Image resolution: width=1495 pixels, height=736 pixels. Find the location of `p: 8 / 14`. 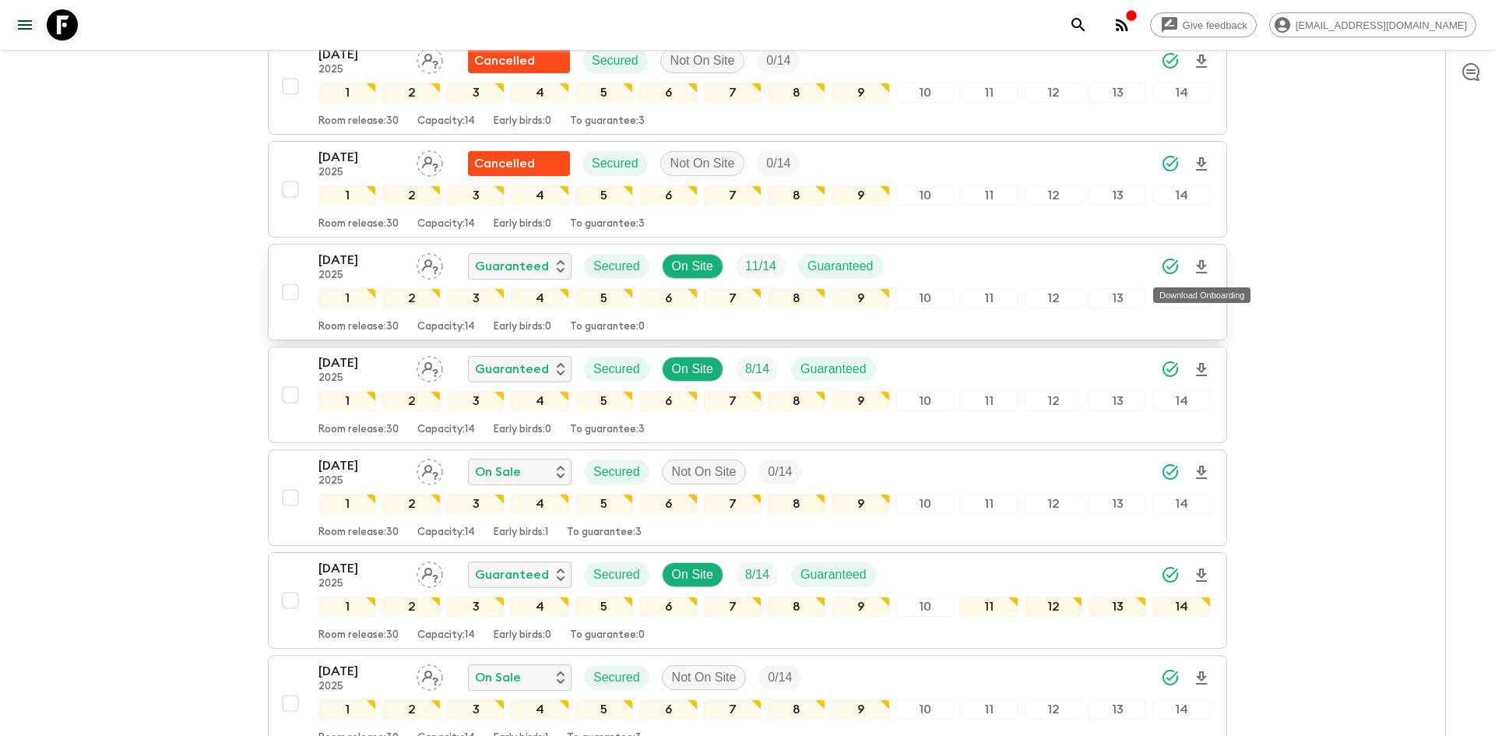

p: 8 / 14 is located at coordinates (757, 369).